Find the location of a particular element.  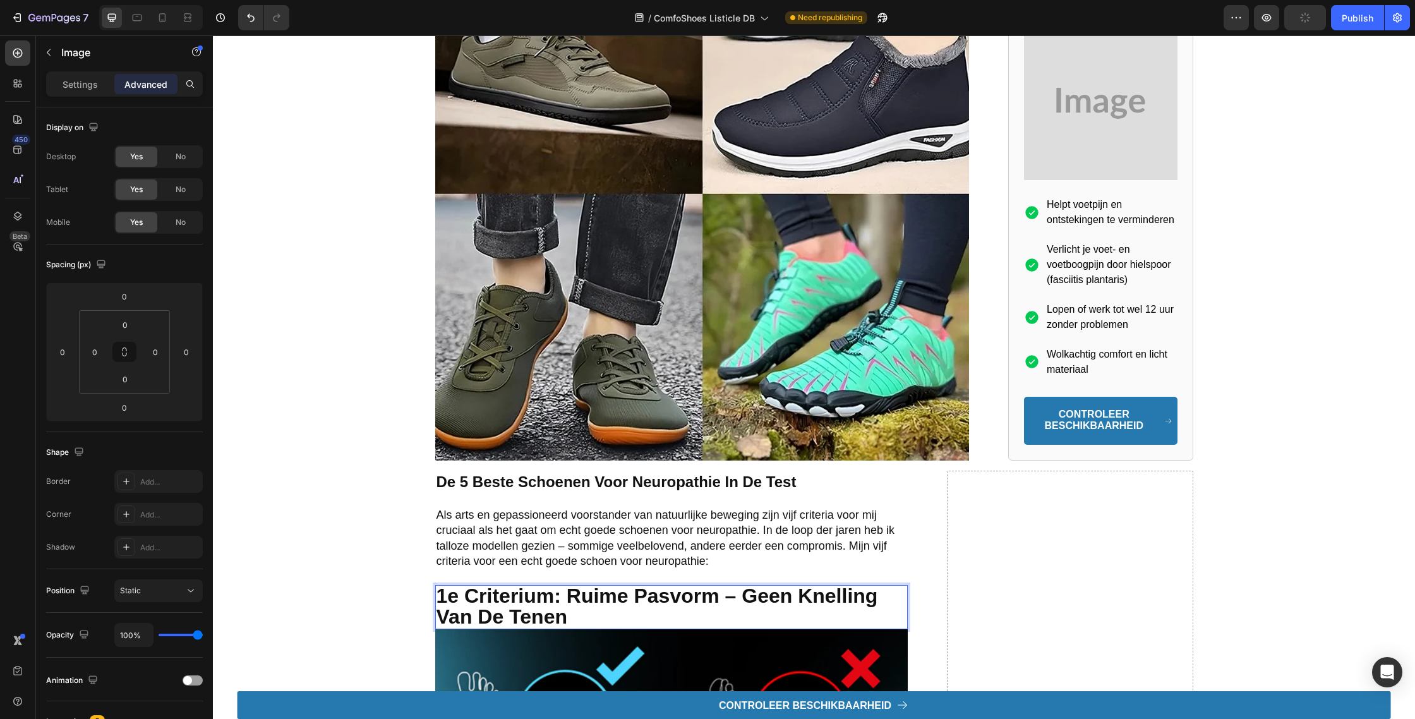

span: Need republishing is located at coordinates (830, 18).